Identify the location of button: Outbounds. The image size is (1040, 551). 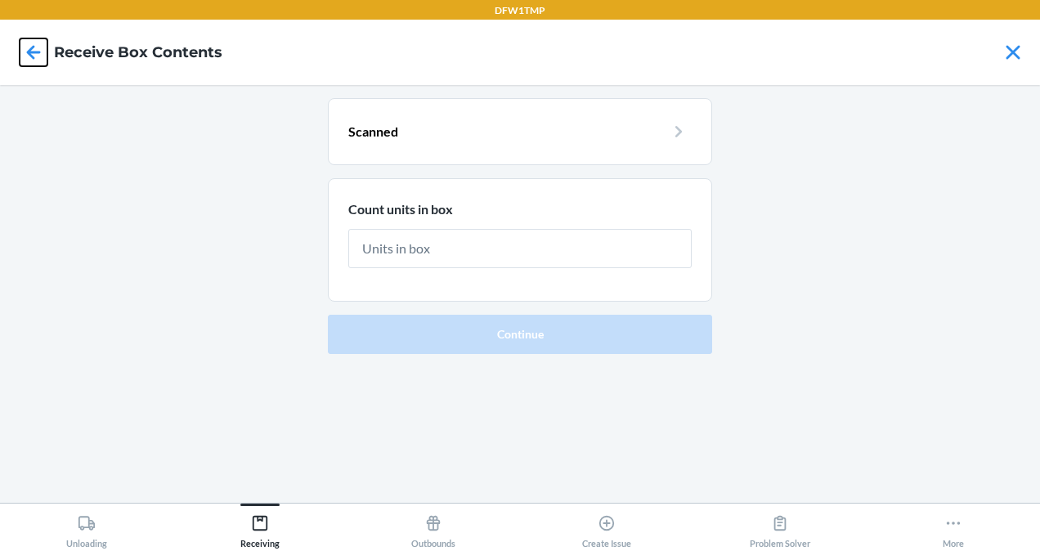
(434, 526).